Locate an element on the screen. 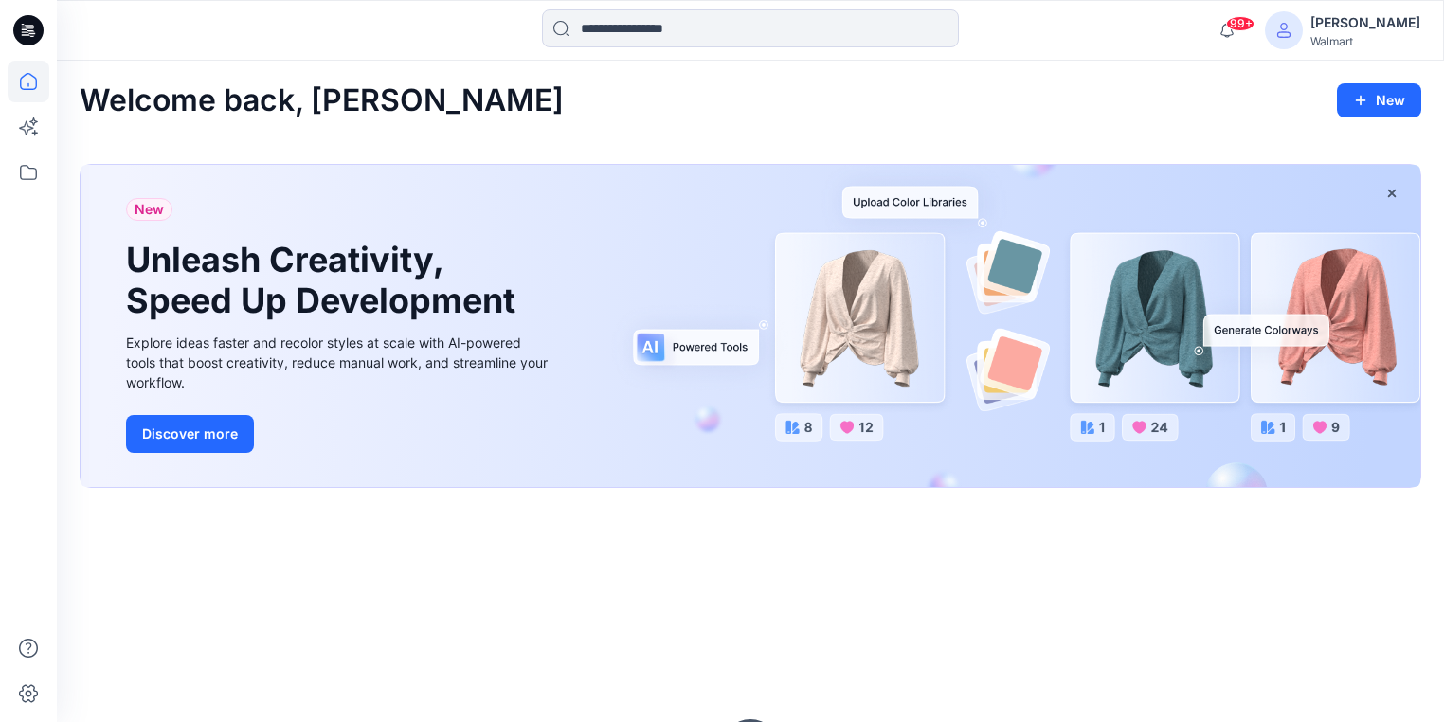  span: New is located at coordinates (149, 209).